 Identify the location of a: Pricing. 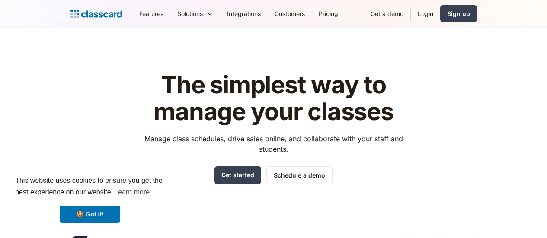
(328, 13).